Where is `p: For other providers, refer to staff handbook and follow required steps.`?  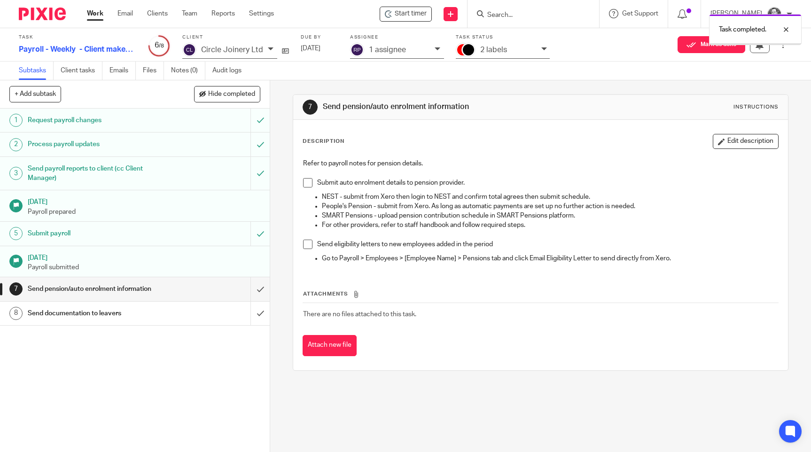 p: For other providers, refer to staff handbook and follow required steps. is located at coordinates (549, 225).